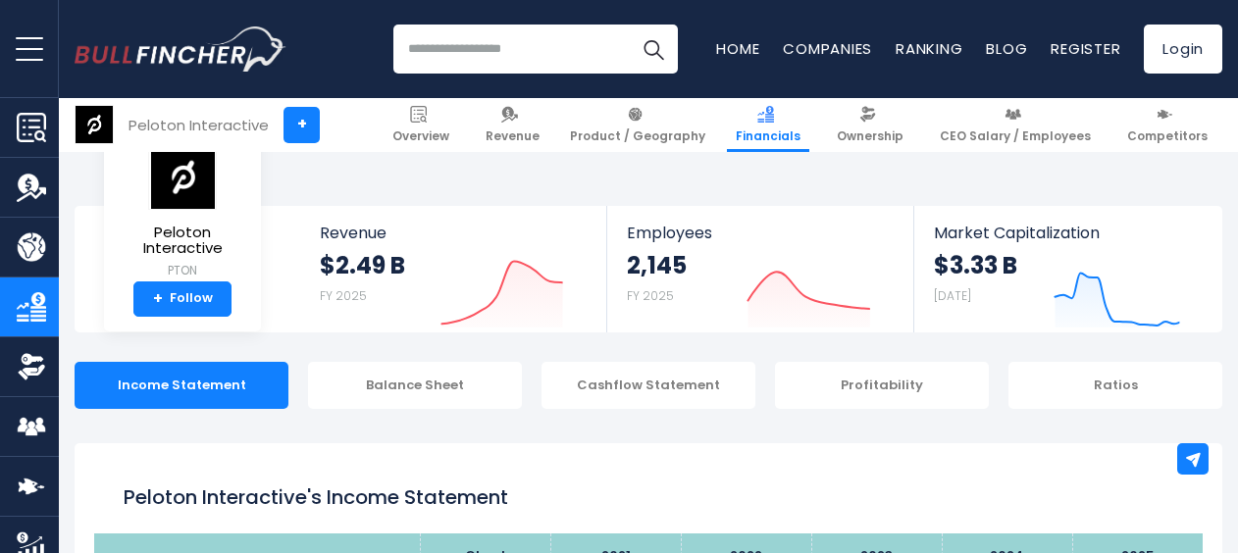 Image resolution: width=1238 pixels, height=553 pixels. What do you see at coordinates (415, 385) in the screenshot?
I see `div: Balance Sheet` at bounding box center [415, 385].